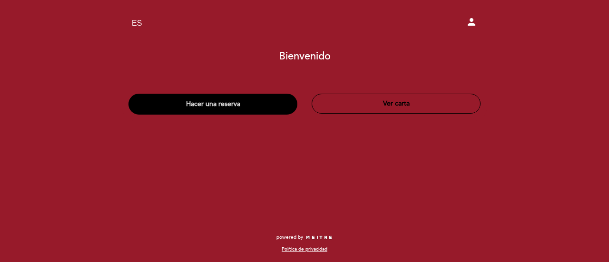 The image size is (609, 262). Describe the element at coordinates (304, 237) in the screenshot. I see `a: powered by` at that location.